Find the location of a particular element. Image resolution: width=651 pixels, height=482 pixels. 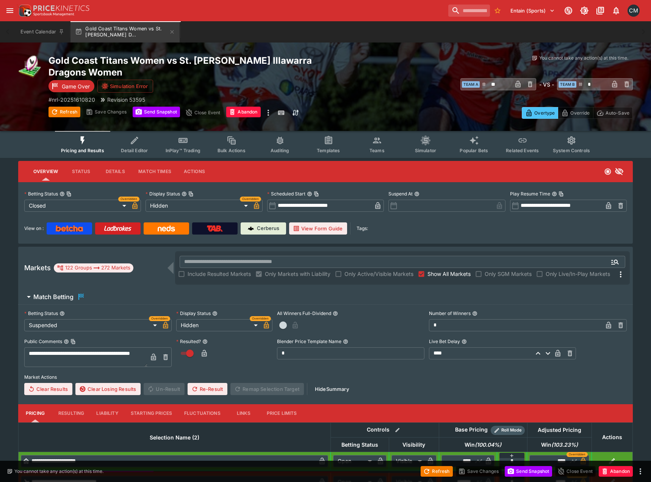

img: Betcha is located at coordinates (69, 228).